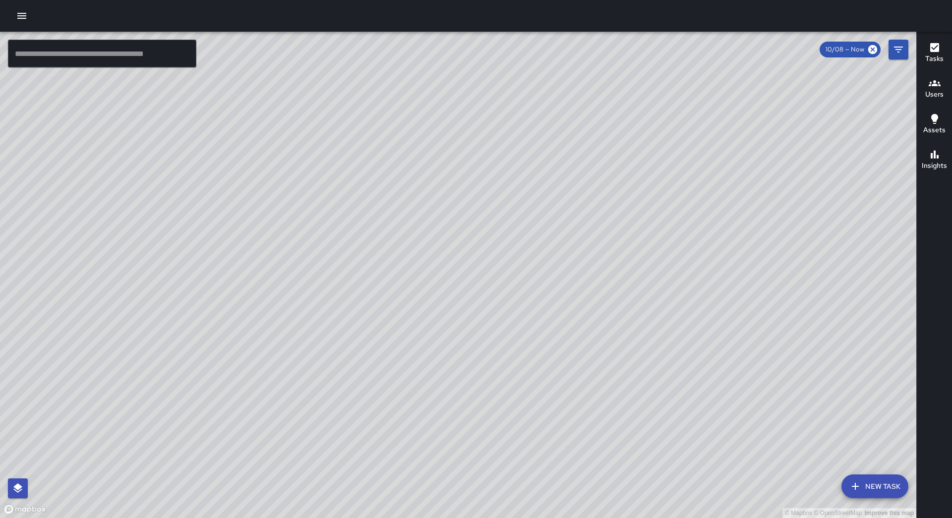 The width and height of the screenshot is (952, 518). I want to click on button: Users, so click(934, 89).